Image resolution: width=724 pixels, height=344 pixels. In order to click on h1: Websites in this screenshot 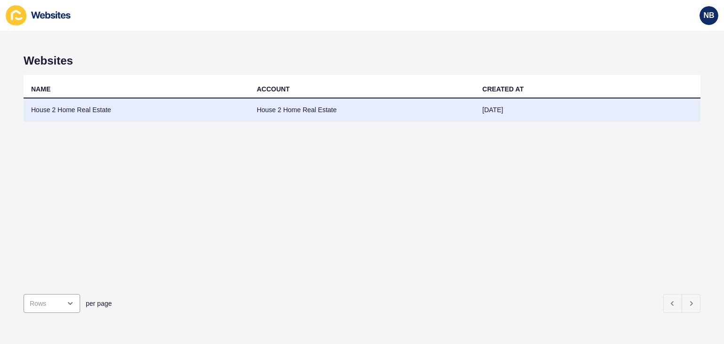, I will do `click(362, 61)`.